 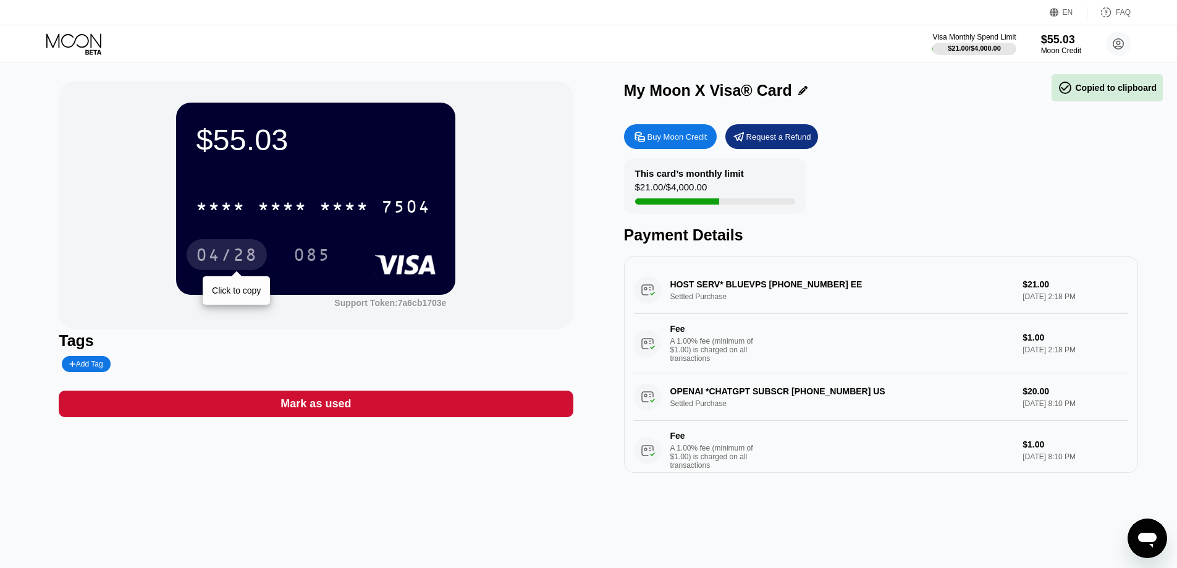 I want to click on div: Payment Details, so click(x=881, y=235).